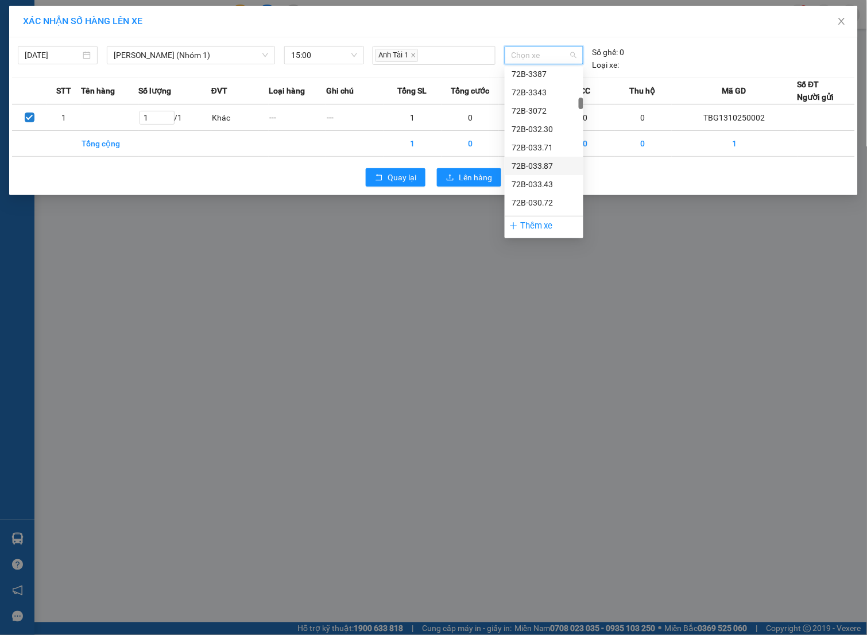  Describe the element at coordinates (470, 91) in the screenshot. I see `span: Tổng cước` at that location.